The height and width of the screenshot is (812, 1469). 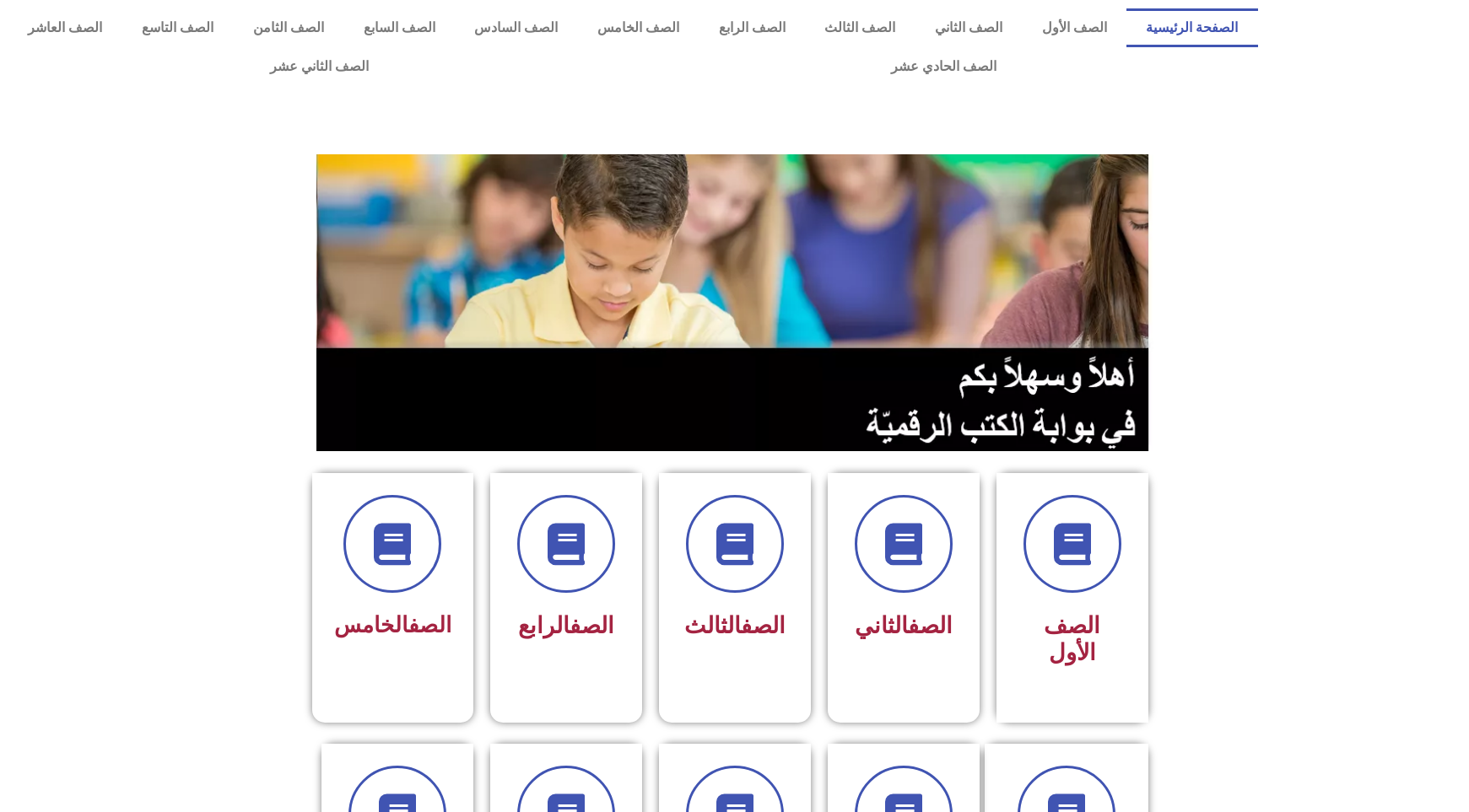 I want to click on span: الثالث, so click(x=735, y=625).